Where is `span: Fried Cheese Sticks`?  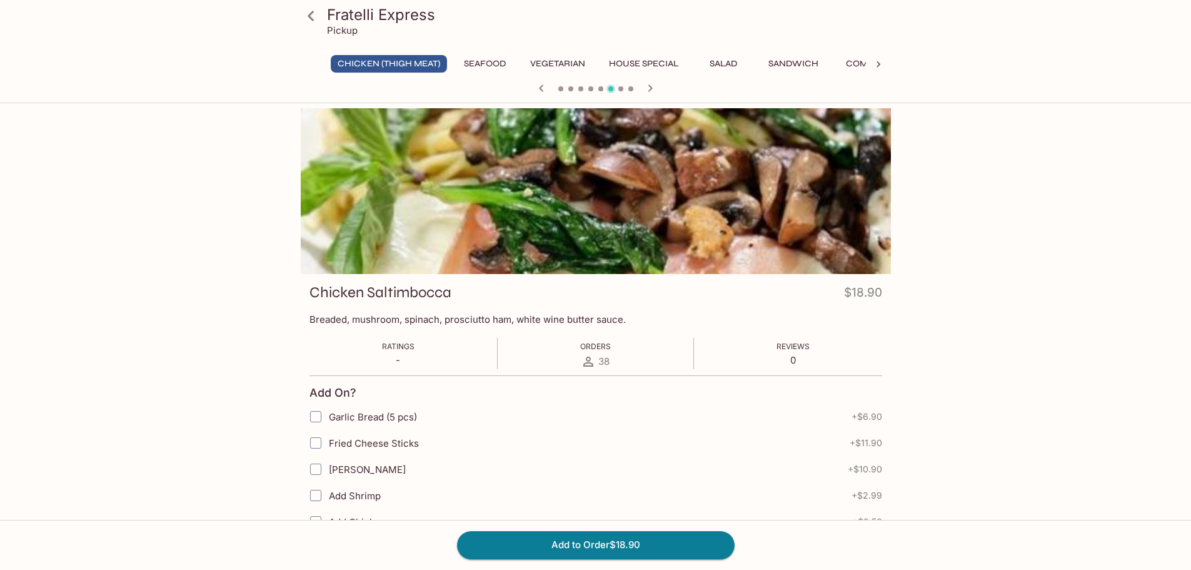
span: Fried Cheese Sticks is located at coordinates (374, 443).